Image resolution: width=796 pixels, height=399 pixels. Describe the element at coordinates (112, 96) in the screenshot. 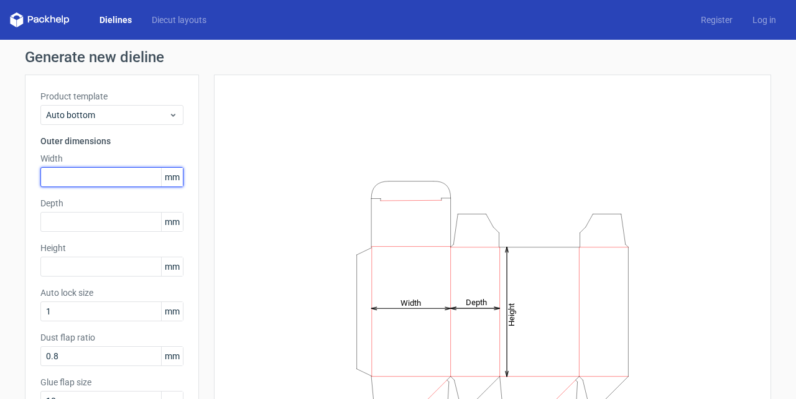

I see `label: Product template` at that location.